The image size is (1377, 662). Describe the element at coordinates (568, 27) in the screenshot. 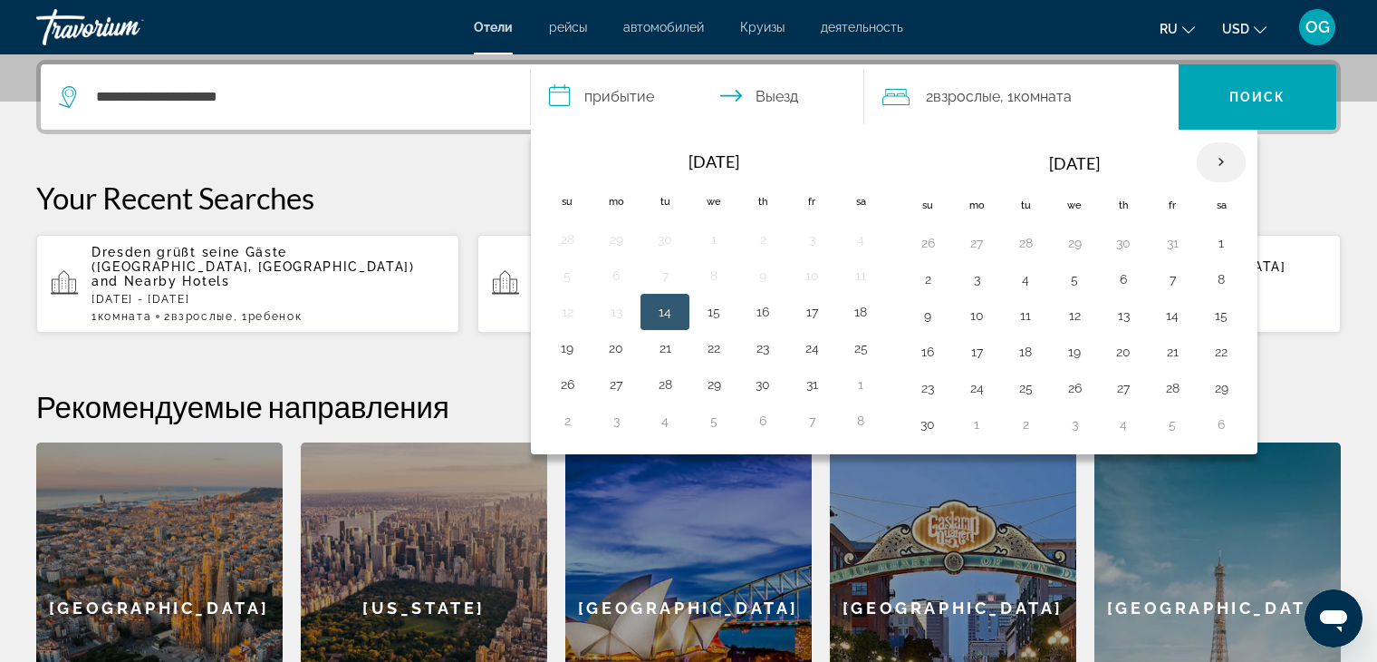

I see `a: рейсы` at that location.